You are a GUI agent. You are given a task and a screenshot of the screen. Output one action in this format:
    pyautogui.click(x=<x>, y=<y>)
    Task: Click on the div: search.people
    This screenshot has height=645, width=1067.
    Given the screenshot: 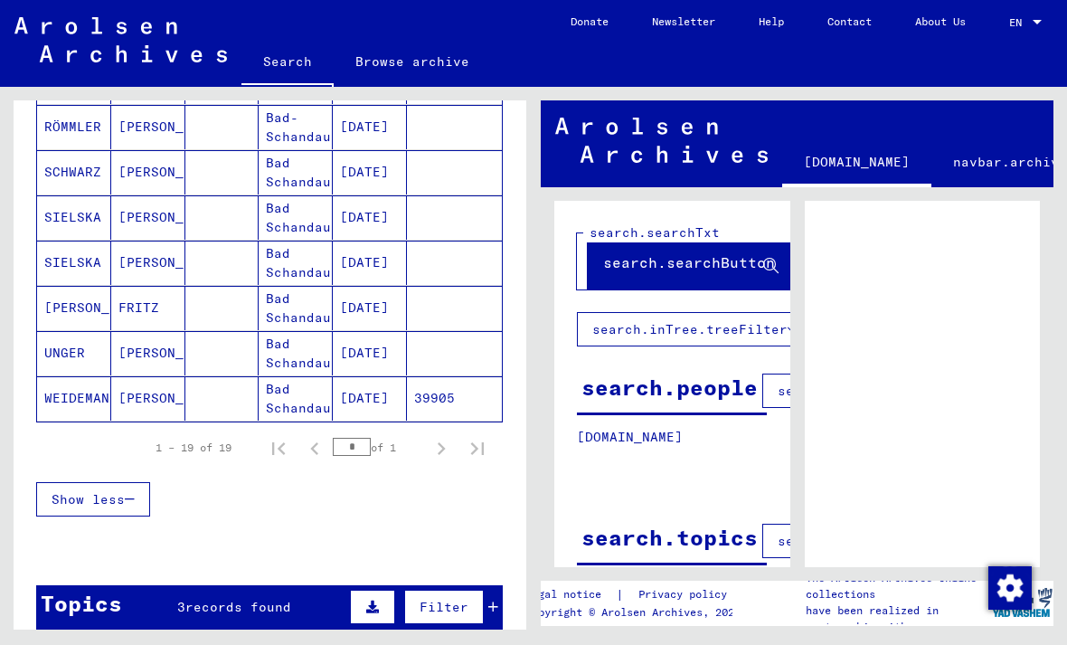 What is the action you would take?
    pyautogui.click(x=669, y=387)
    